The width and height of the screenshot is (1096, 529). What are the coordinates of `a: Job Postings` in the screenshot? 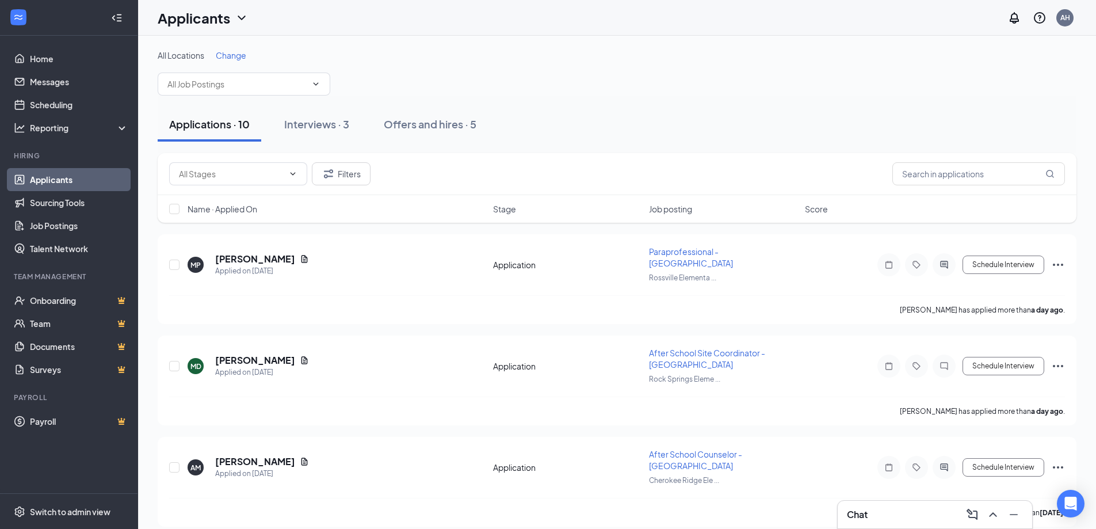 It's located at (79, 225).